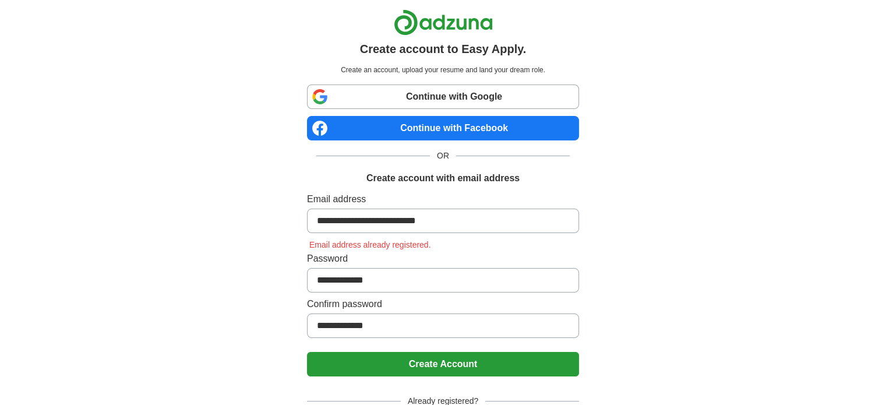 The width and height of the screenshot is (886, 405). Describe the element at coordinates (443, 178) in the screenshot. I see `h1: Create account with email address` at that location.